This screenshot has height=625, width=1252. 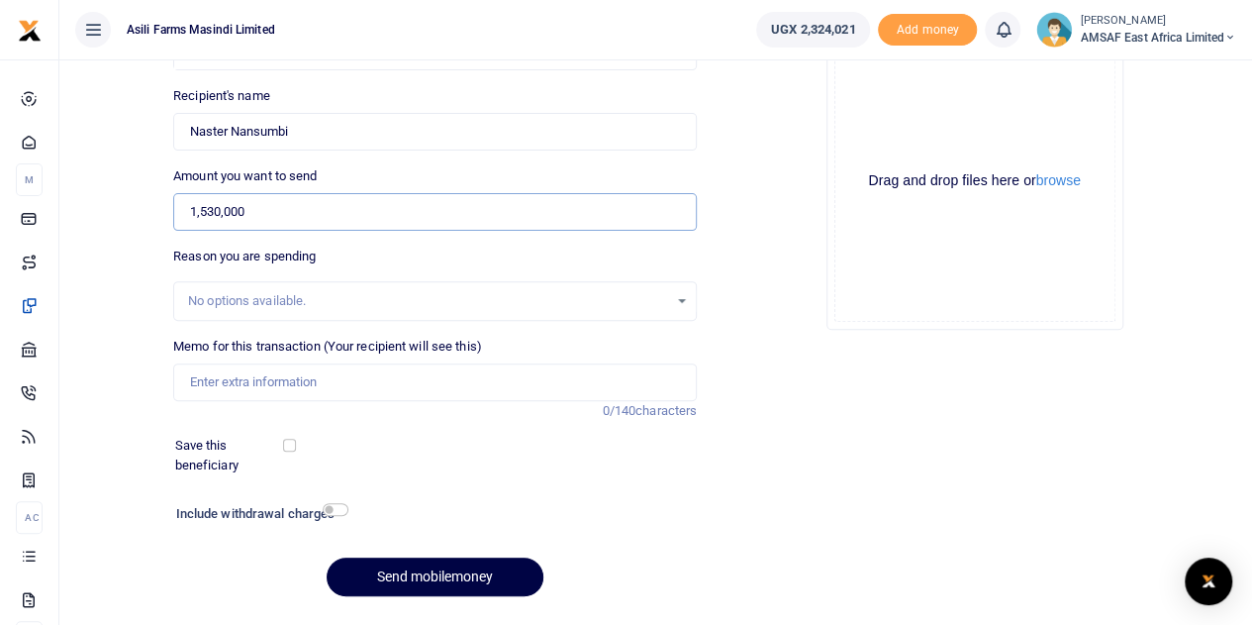 What do you see at coordinates (813, 30) in the screenshot?
I see `a: UGX 2,324,021` at bounding box center [813, 30].